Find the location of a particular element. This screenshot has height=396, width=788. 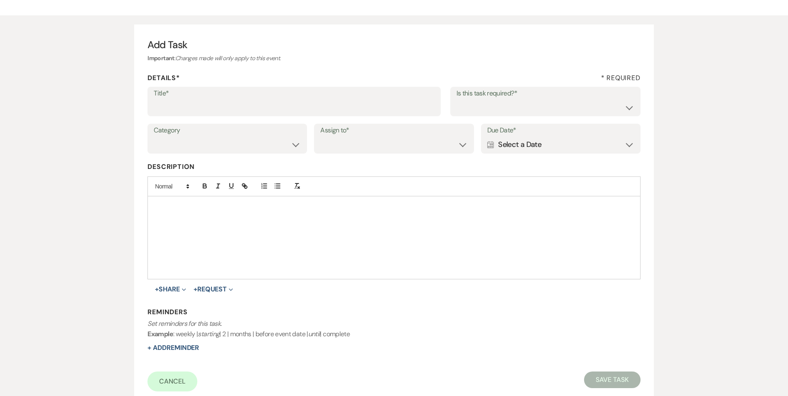

label: Is this task required?* is located at coordinates (545, 93).